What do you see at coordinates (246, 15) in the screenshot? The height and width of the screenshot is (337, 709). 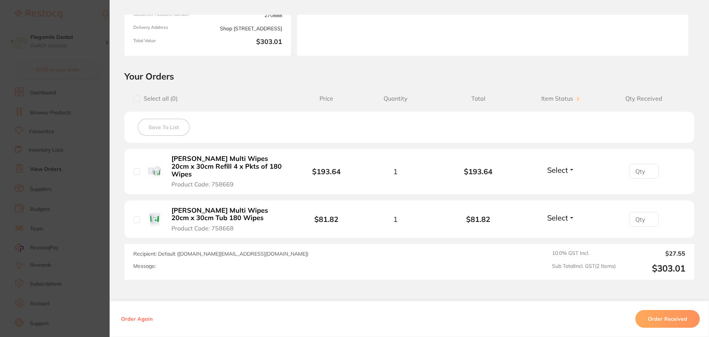 I see `span: 270888` at bounding box center [246, 15].